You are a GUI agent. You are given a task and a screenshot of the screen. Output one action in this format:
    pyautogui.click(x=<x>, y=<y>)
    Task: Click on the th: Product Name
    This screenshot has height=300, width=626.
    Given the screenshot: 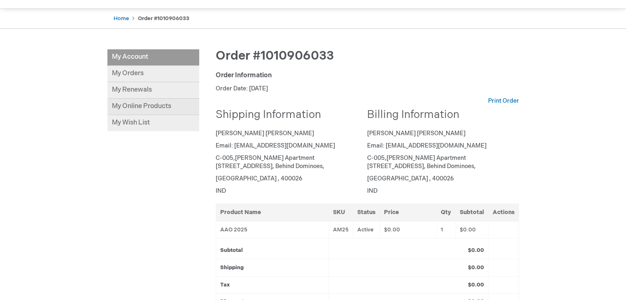 What is the action you would take?
    pyautogui.click(x=272, y=212)
    